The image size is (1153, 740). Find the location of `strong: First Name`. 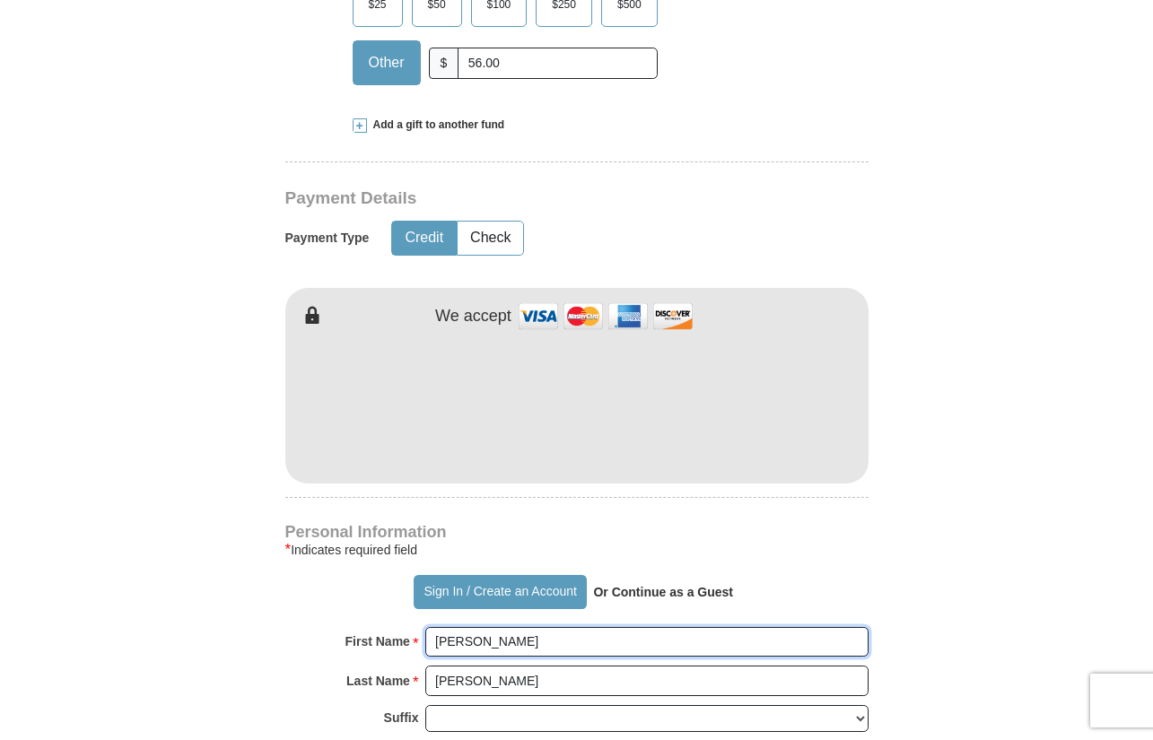

strong: First Name is located at coordinates (378, 642).